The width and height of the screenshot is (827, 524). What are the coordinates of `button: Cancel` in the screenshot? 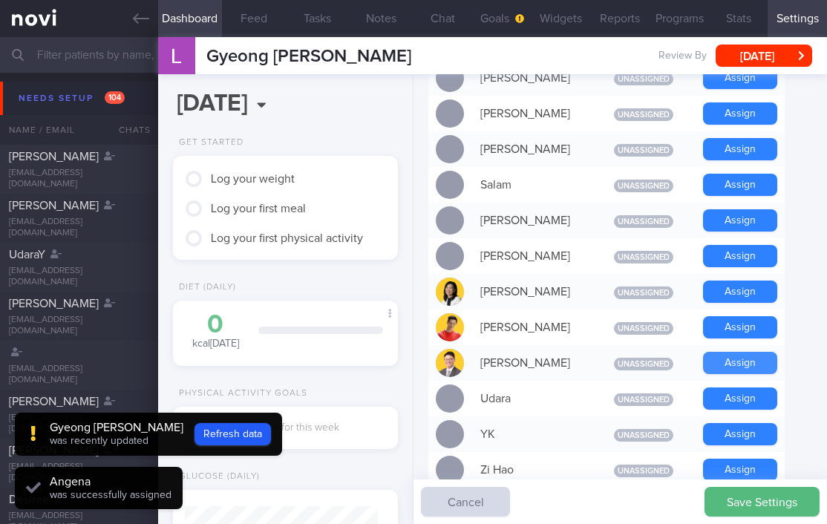 It's located at (466, 502).